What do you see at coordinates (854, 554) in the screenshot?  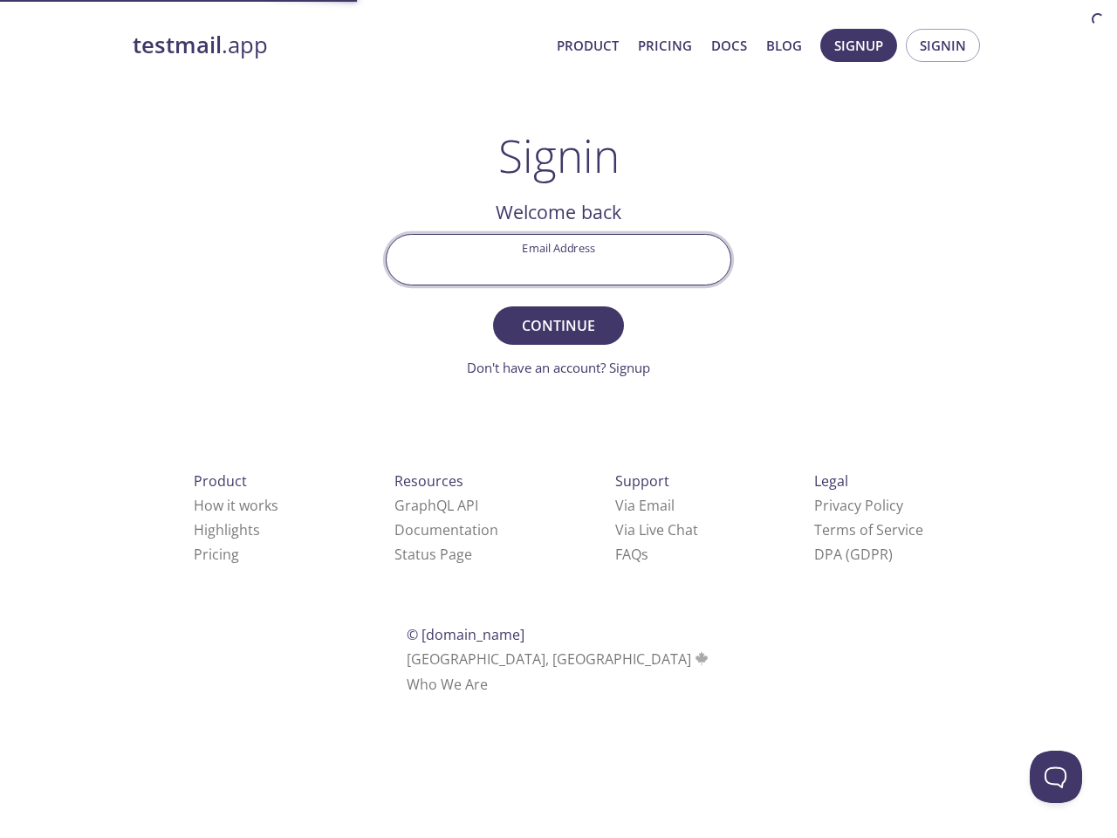 I see `a: DPA (GDPR)` at bounding box center [854, 554].